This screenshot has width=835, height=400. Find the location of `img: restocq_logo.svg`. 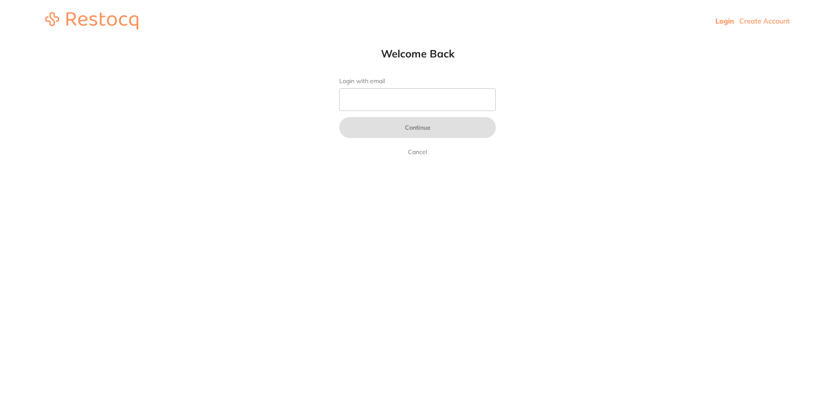

img: restocq_logo.svg is located at coordinates (92, 21).